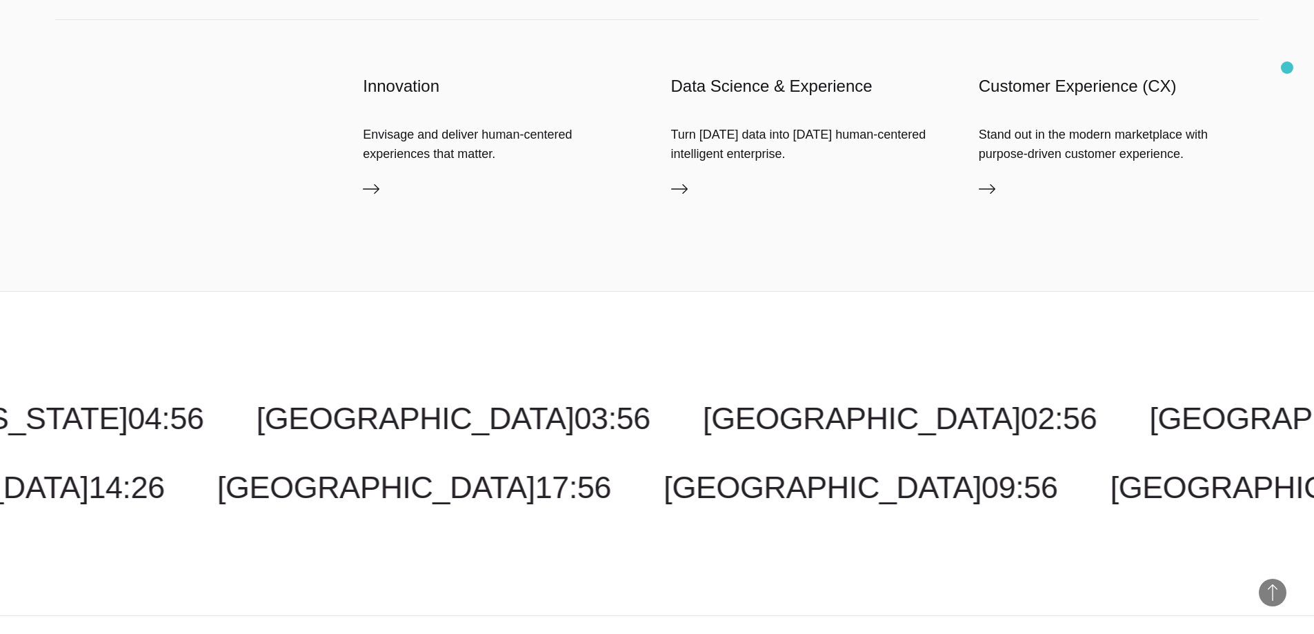  What do you see at coordinates (811, 86) in the screenshot?
I see `h3: Data Science & Experience` at bounding box center [811, 86].